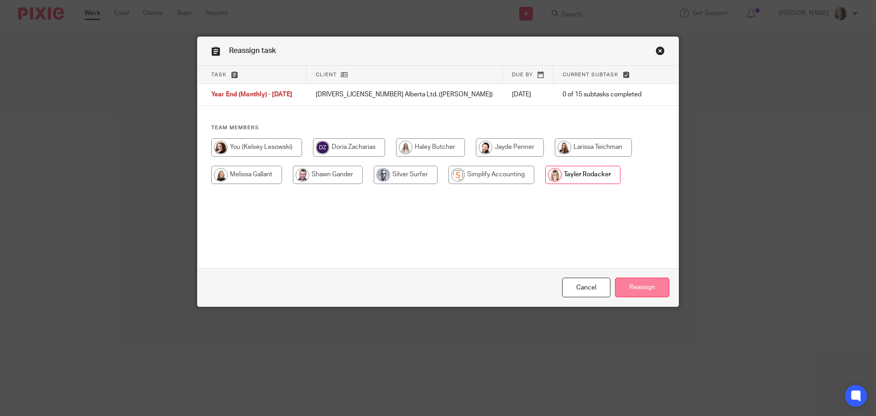  I want to click on span: Client, so click(326, 74).